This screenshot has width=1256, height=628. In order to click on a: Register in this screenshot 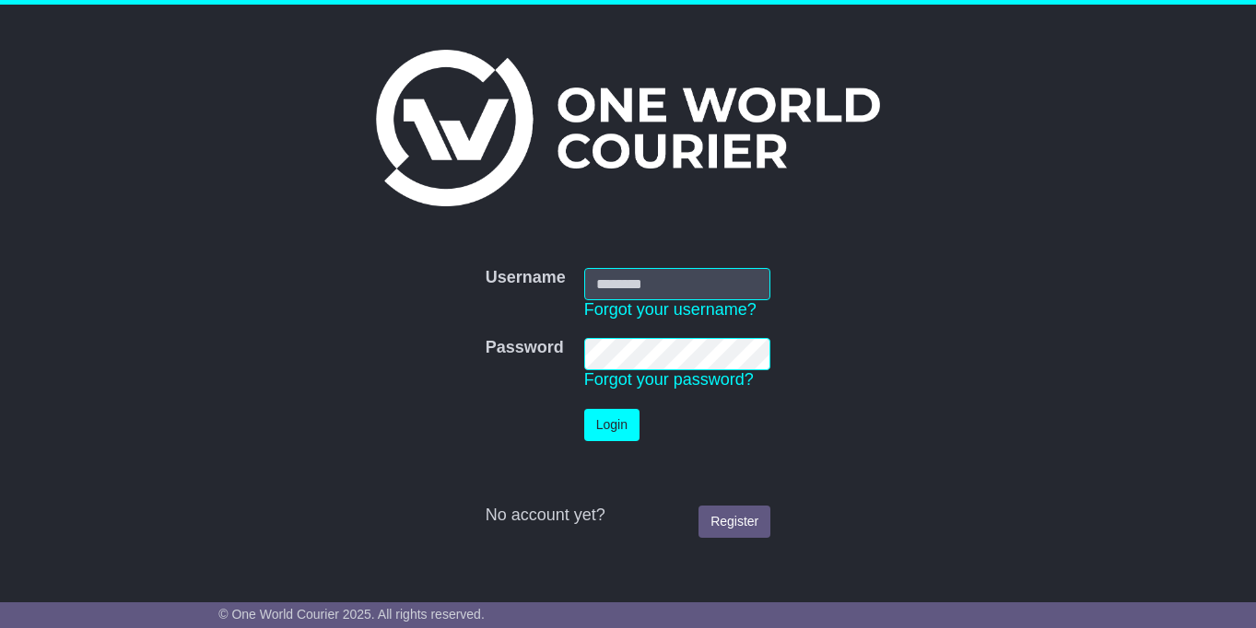, I will do `click(734, 521)`.